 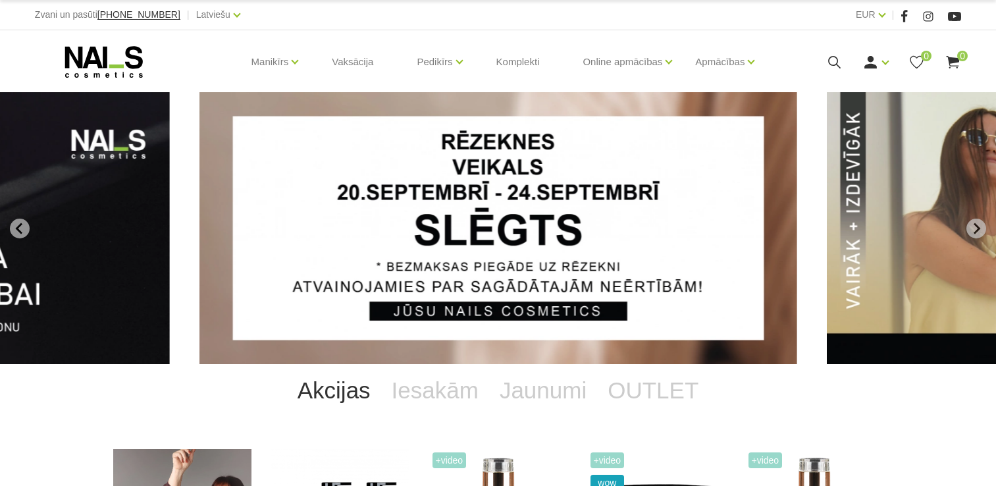 What do you see at coordinates (352, 62) in the screenshot?
I see `a: Vaksācija` at bounding box center [352, 62].